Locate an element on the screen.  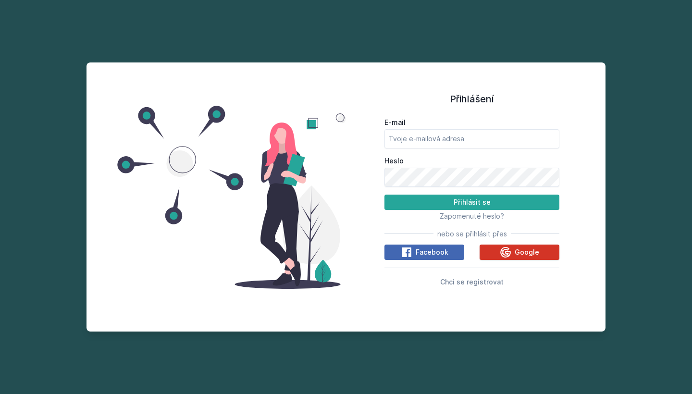
span: Facebook is located at coordinates (432, 252).